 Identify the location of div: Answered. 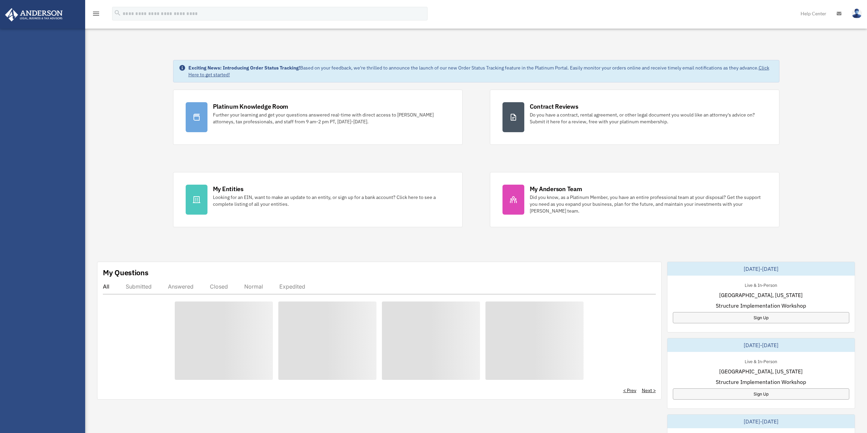
(181, 286).